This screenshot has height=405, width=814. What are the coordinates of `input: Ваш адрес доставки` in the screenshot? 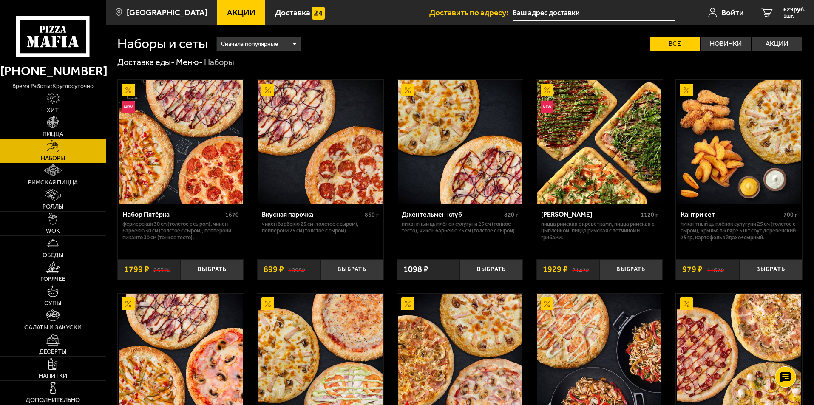 It's located at (594, 13).